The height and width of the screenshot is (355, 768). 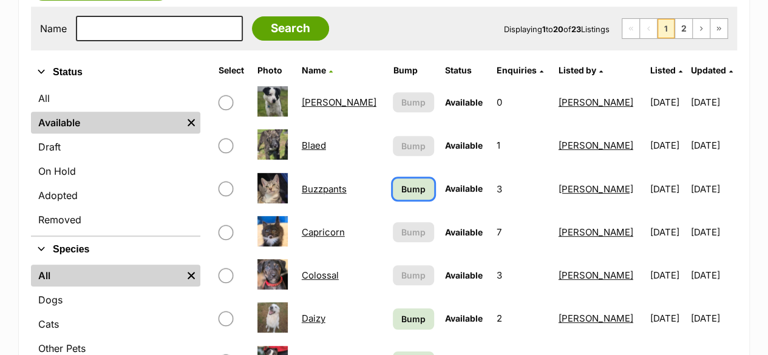 I want to click on a: Last page, so click(x=718, y=29).